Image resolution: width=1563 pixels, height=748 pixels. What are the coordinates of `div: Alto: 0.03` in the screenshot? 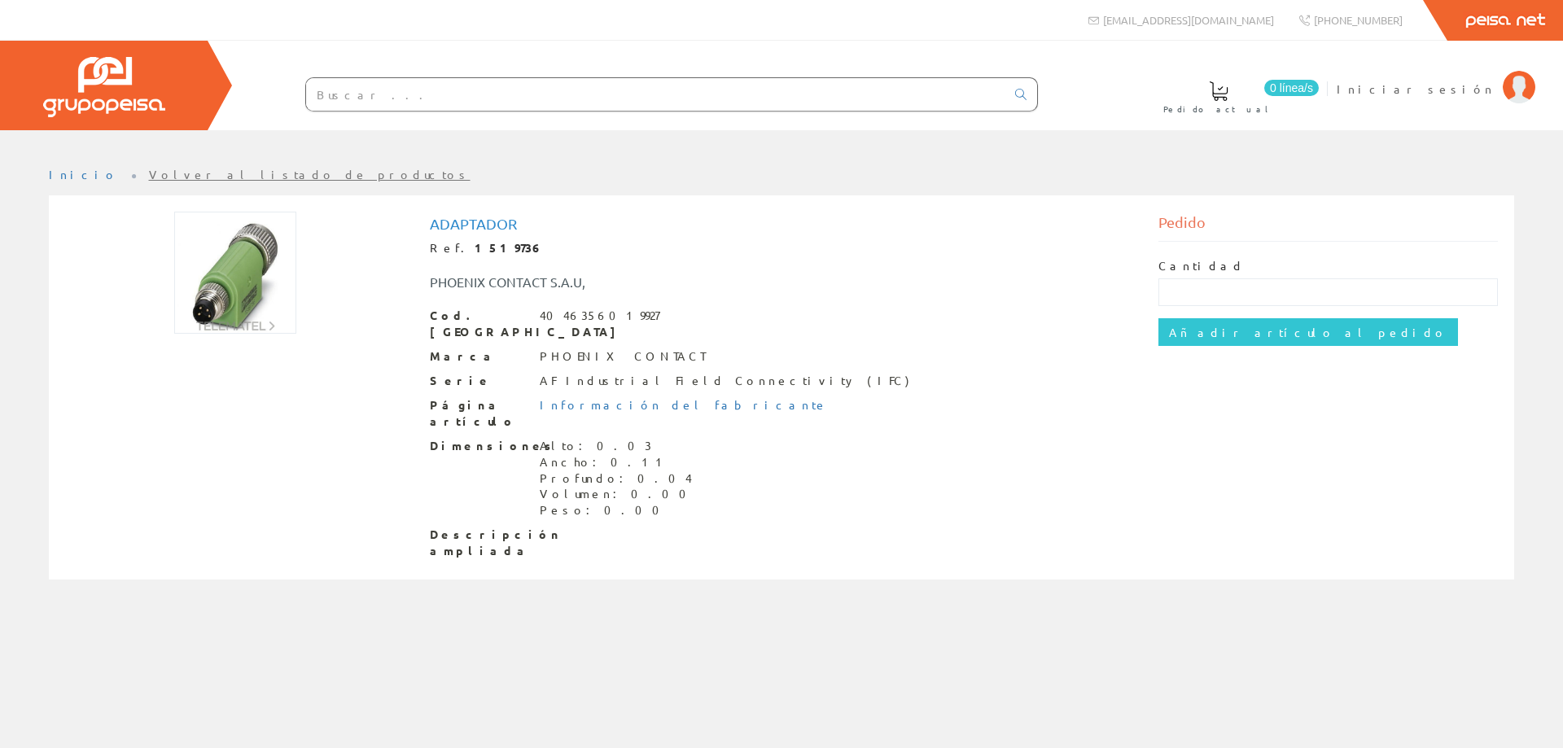 It's located at (618, 446).